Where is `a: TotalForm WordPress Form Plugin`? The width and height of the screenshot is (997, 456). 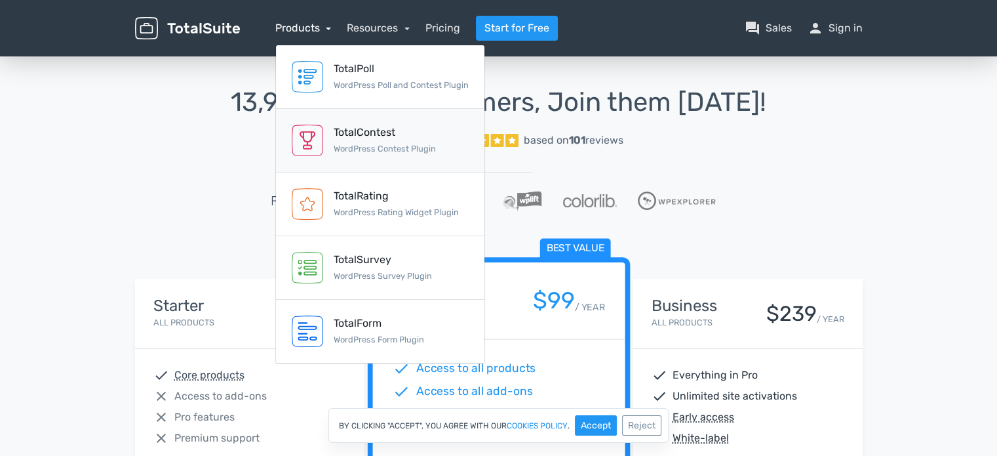 a: TotalForm WordPress Form Plugin is located at coordinates (380, 331).